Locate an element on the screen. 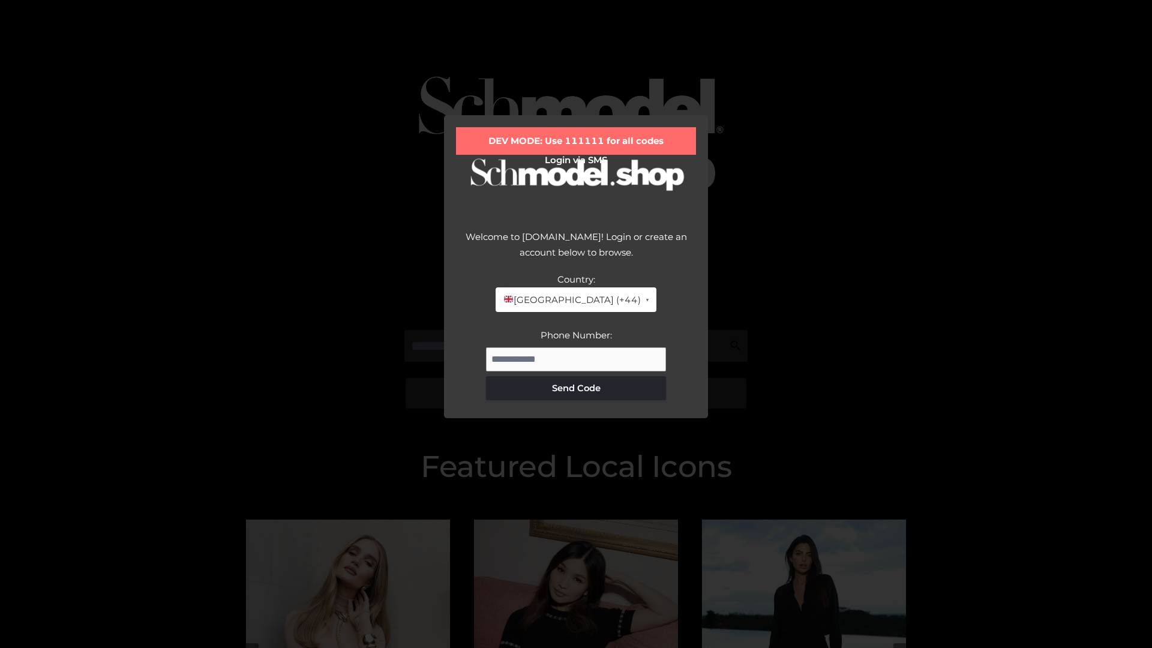 The width and height of the screenshot is (1152, 648). div: DEV MODE: Use 111111 for all codes is located at coordinates (576, 141).